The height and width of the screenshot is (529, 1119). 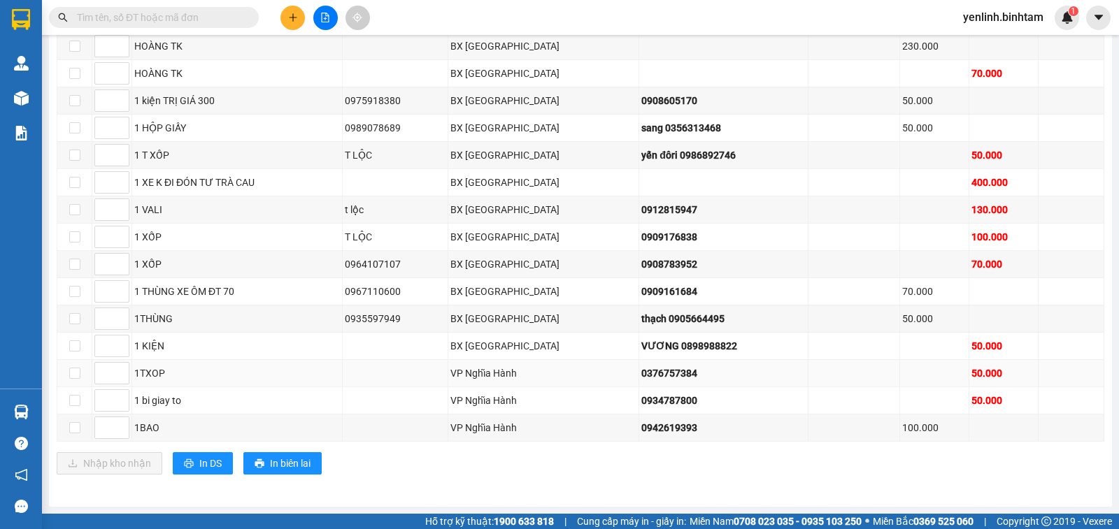 What do you see at coordinates (237, 128) in the screenshot?
I see `div: 1 HỘP GIẤY` at bounding box center [237, 128].